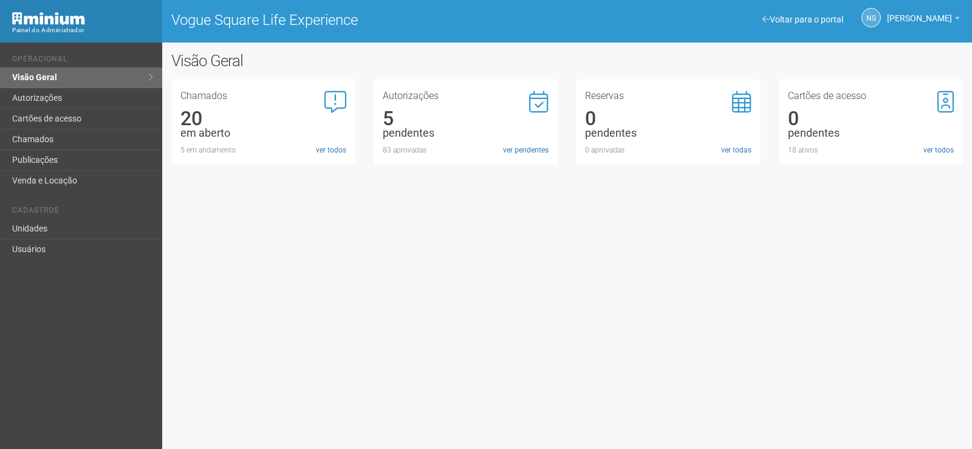 This screenshot has width=972, height=449. What do you see at coordinates (870, 96) in the screenshot?
I see `h3: Cartões de acesso` at bounding box center [870, 96].